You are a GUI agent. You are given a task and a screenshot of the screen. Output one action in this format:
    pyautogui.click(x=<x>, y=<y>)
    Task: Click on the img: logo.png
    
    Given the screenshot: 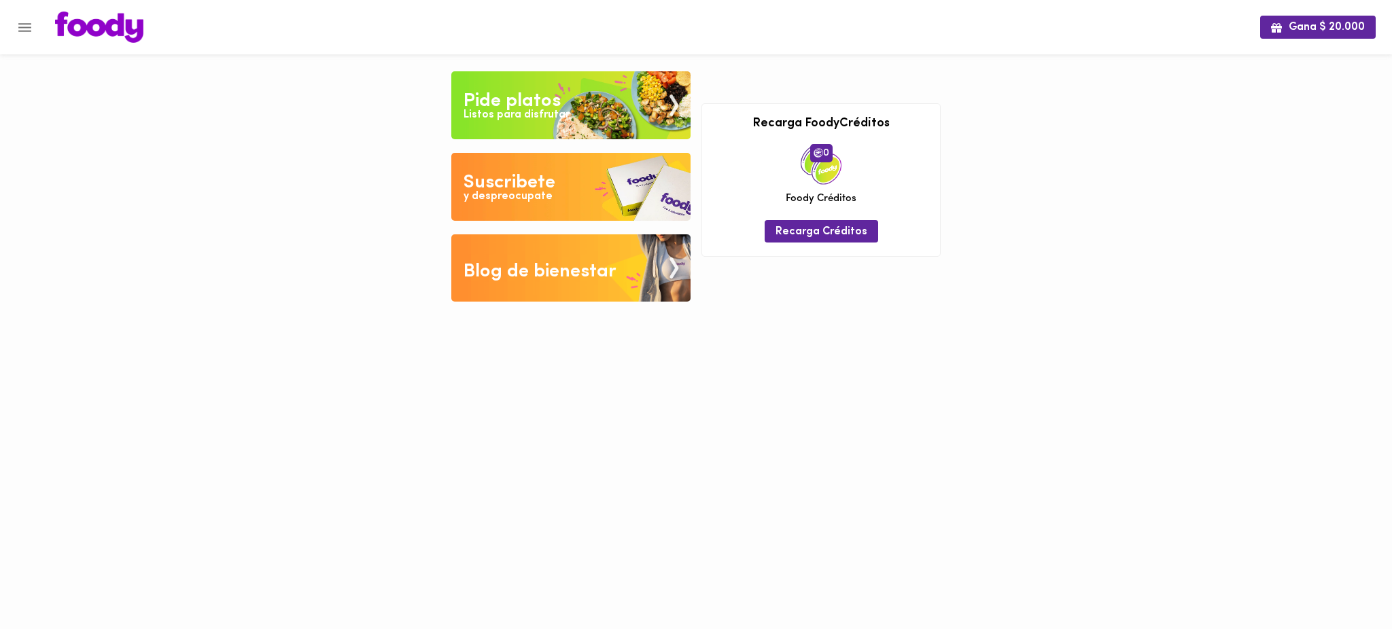 What is the action you would take?
    pyautogui.click(x=99, y=27)
    